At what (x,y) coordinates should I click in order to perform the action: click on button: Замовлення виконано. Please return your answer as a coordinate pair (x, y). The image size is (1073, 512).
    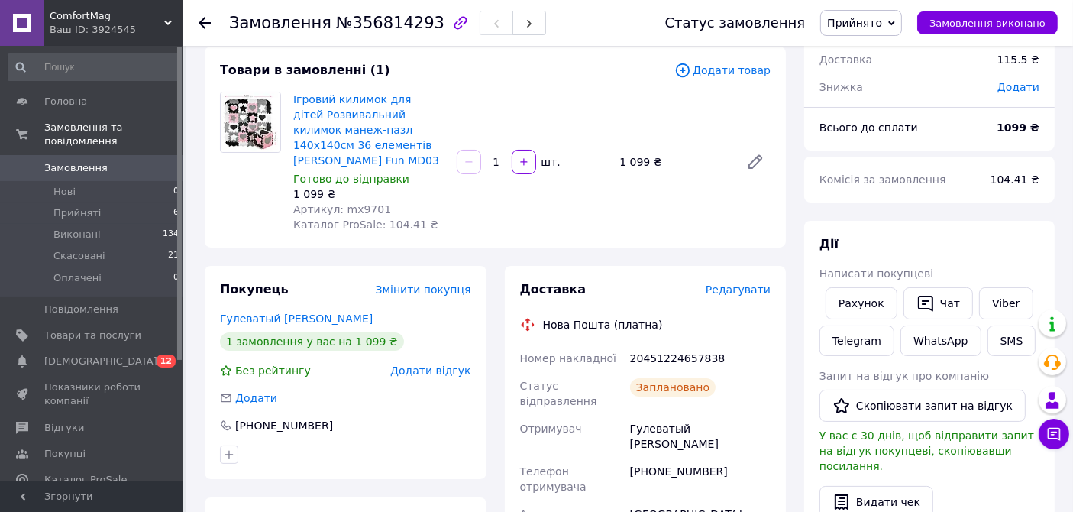
    Looking at the image, I should click on (987, 23).